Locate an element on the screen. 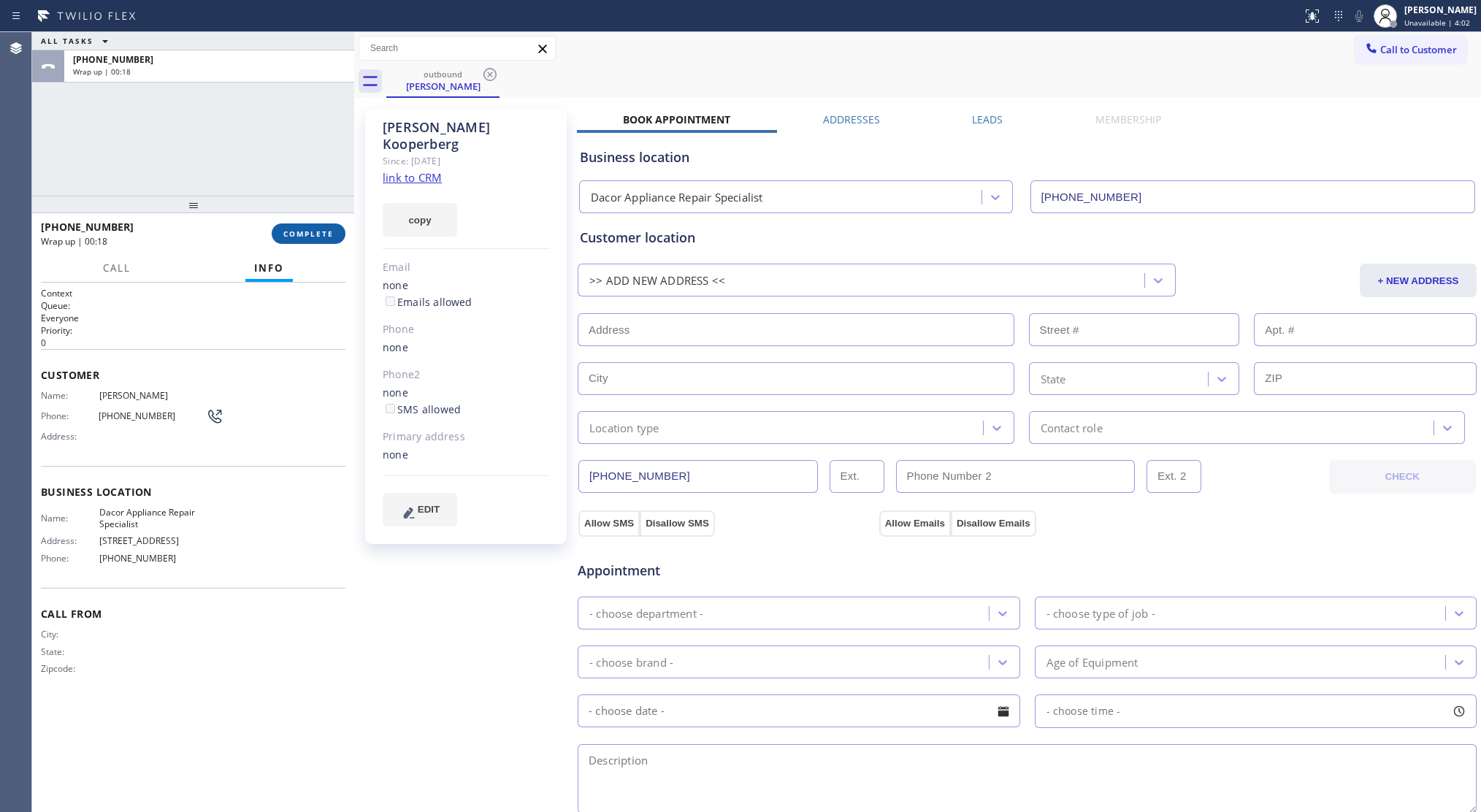 This screenshot has height=812, width=1481. h2: Priority: is located at coordinates (192, 330).